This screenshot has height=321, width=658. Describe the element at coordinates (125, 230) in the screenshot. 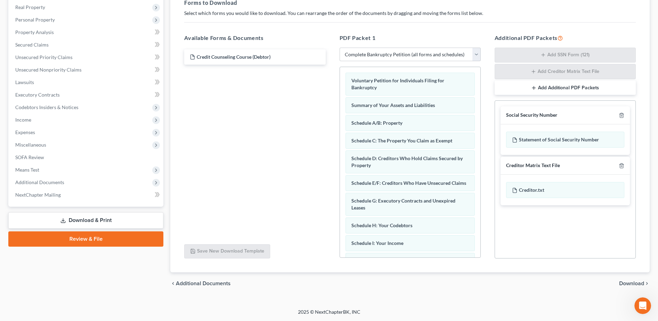

I see `button: Send a message…` at that location.